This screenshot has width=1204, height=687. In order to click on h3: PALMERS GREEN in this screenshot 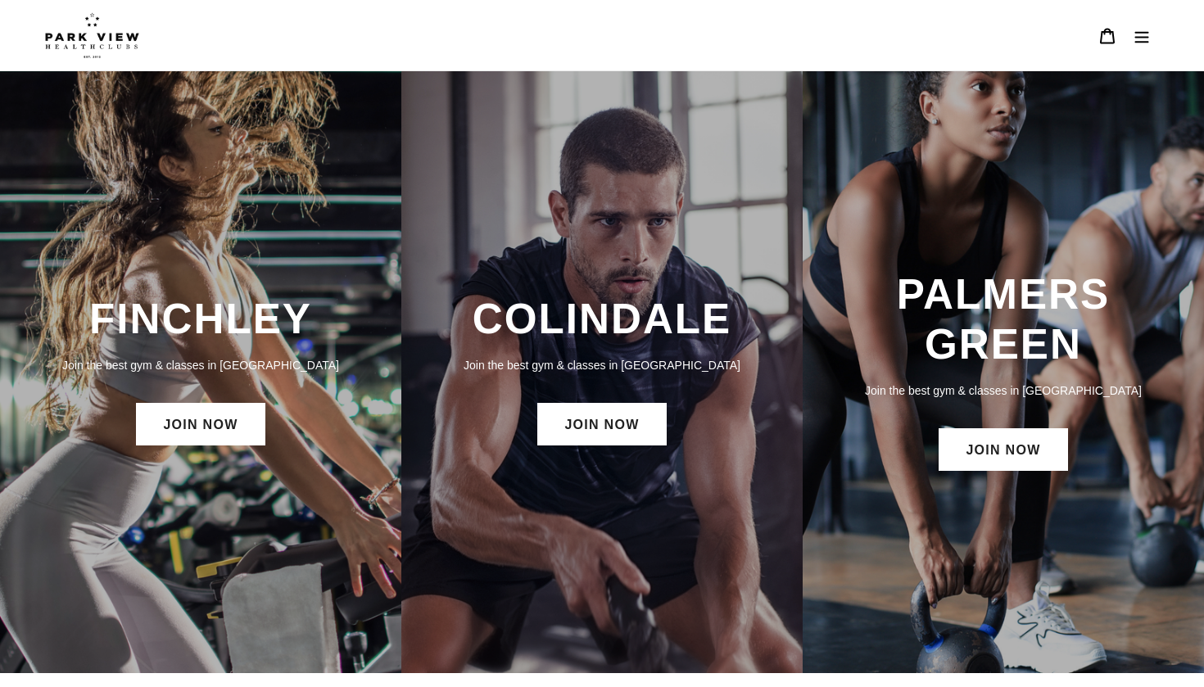, I will do `click(1004, 320)`.